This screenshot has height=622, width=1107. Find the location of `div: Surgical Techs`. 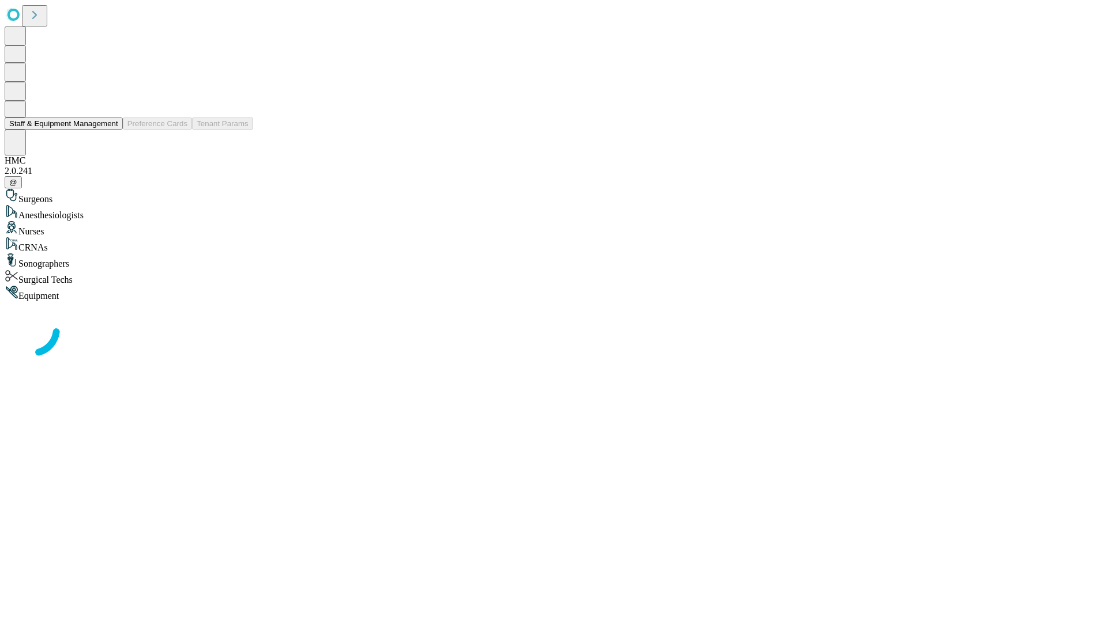

div: Surgical Techs is located at coordinates (553, 277).